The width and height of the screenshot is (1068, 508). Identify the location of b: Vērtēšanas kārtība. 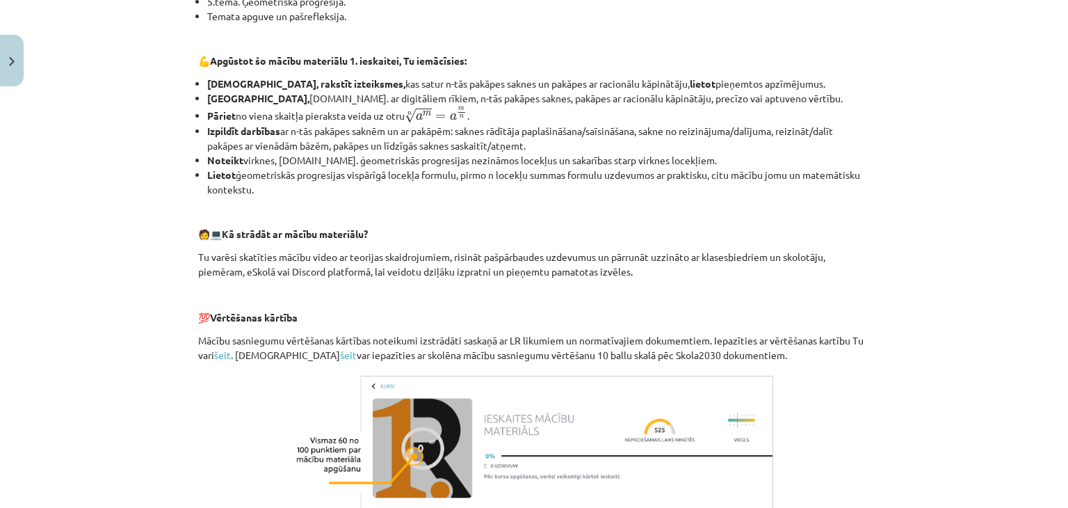
(254, 317).